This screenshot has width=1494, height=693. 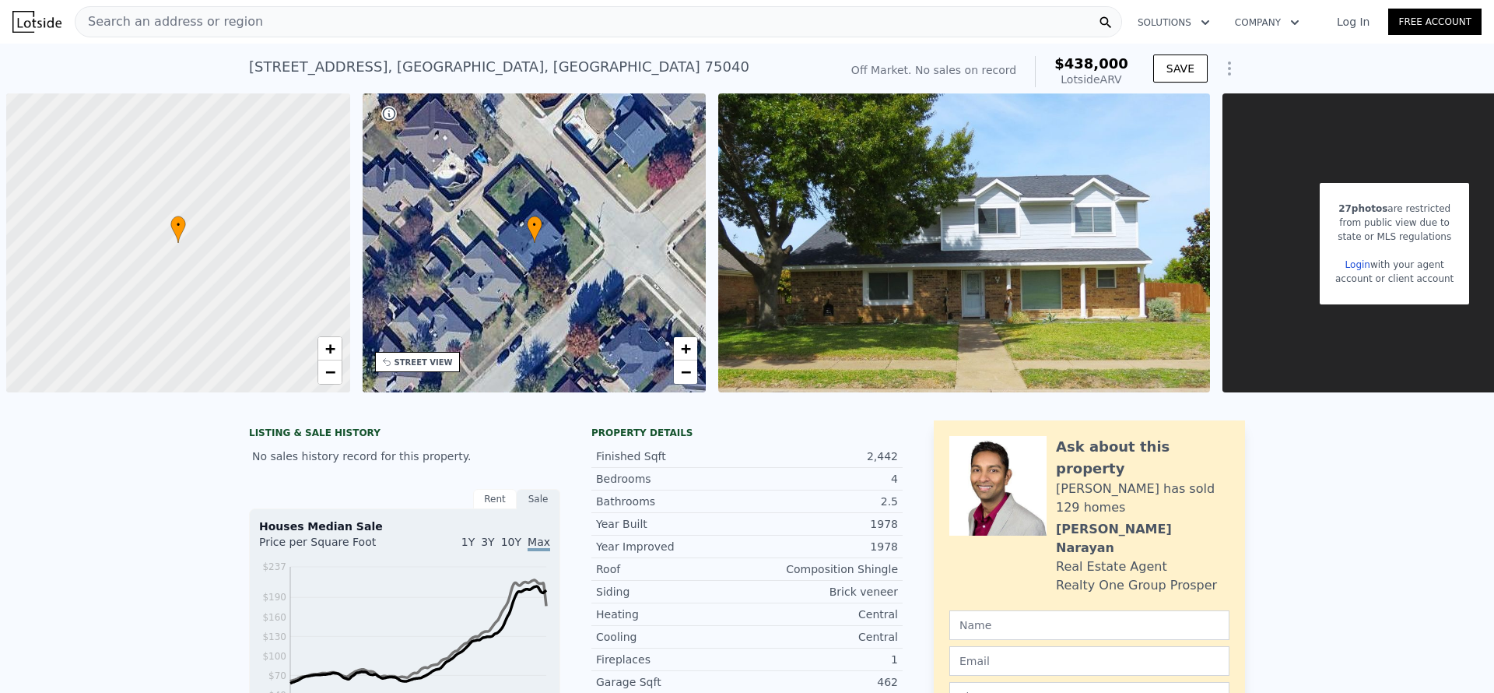 What do you see at coordinates (274, 566) in the screenshot?
I see `tspan: $237` at bounding box center [274, 566].